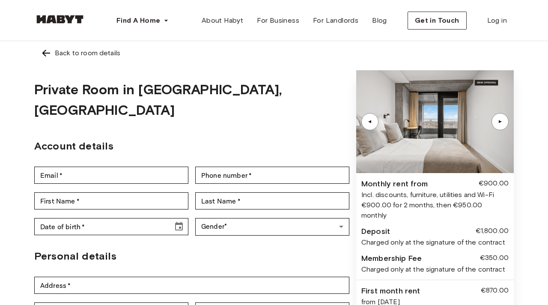 This screenshot has width=548, height=305. What do you see at coordinates (192, 256) in the screenshot?
I see `h2: Personal details` at bounding box center [192, 256].